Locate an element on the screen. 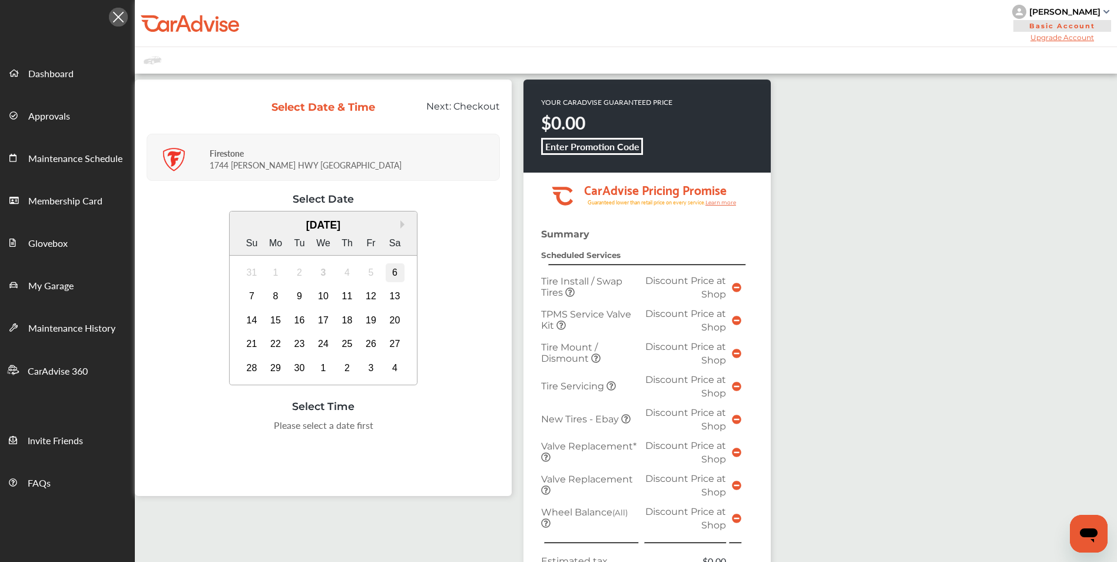 The image size is (1117, 562). div: Not available Monday, September 1st, 2025 is located at coordinates (275, 273).